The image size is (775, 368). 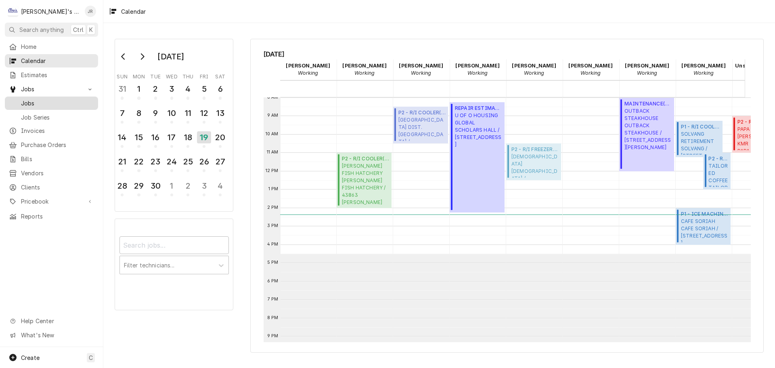 I want to click on div: Clay's Refrigeration's Avatar, so click(x=13, y=11).